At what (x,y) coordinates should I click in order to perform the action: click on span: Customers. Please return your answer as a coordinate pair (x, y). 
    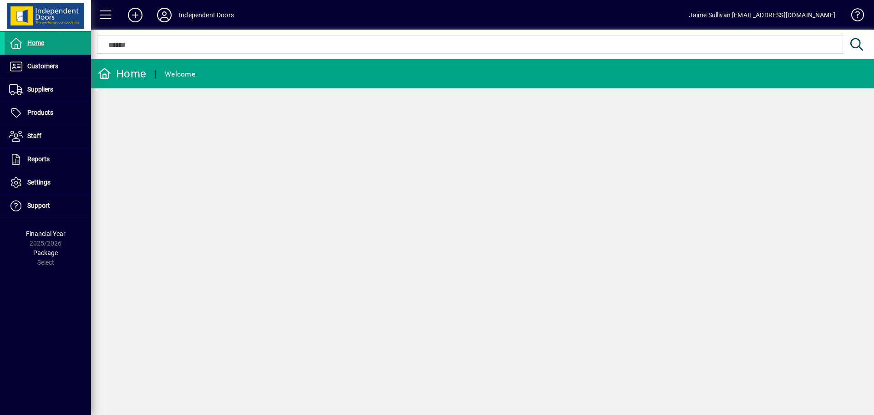
    Looking at the image, I should click on (43, 66).